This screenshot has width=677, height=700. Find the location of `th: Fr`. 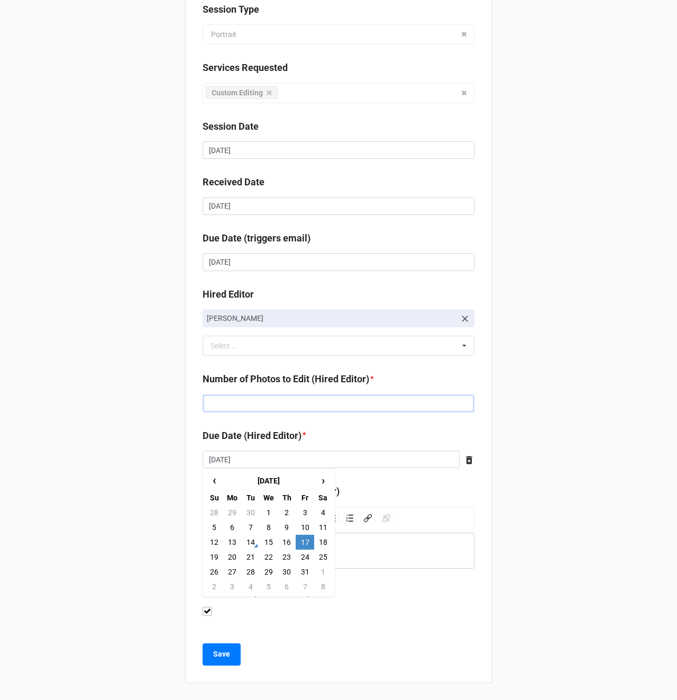

th: Fr is located at coordinates (305, 497).